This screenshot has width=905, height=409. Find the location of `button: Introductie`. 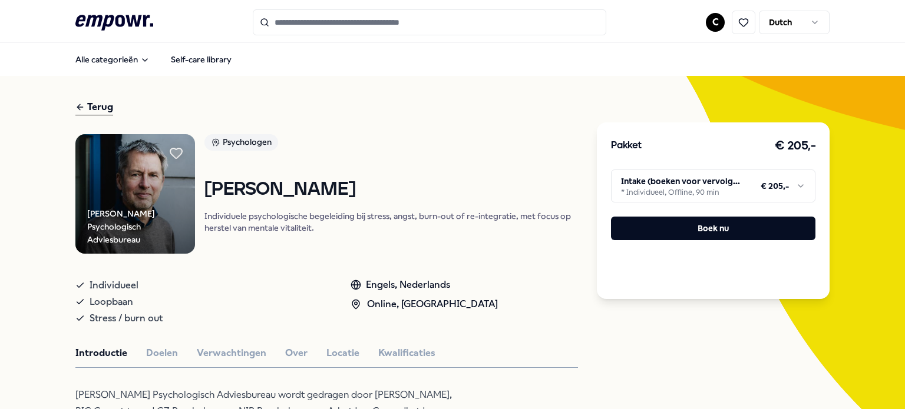

button: Introductie is located at coordinates (101, 353).